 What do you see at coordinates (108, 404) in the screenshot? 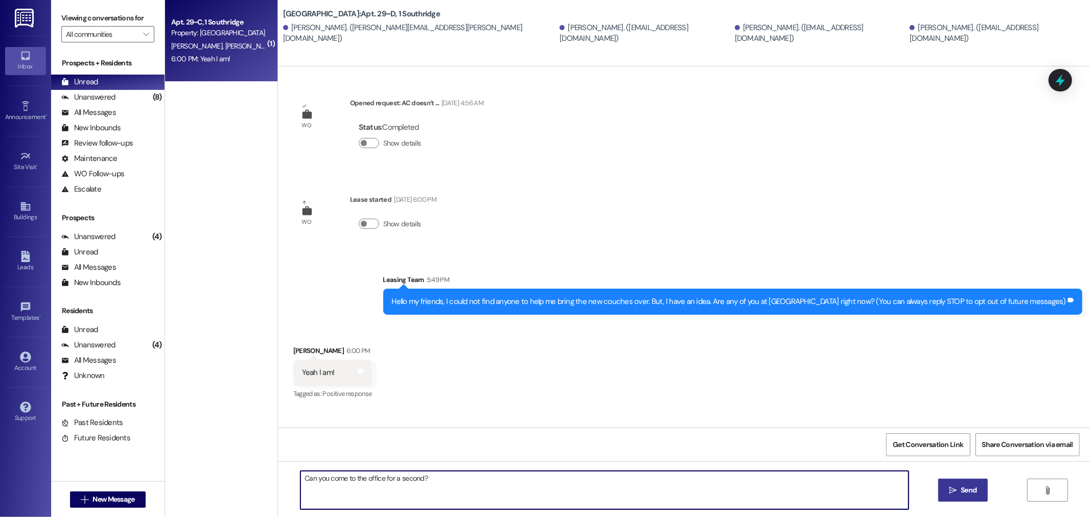
I see `div: Past + Future Residents` at bounding box center [108, 404].